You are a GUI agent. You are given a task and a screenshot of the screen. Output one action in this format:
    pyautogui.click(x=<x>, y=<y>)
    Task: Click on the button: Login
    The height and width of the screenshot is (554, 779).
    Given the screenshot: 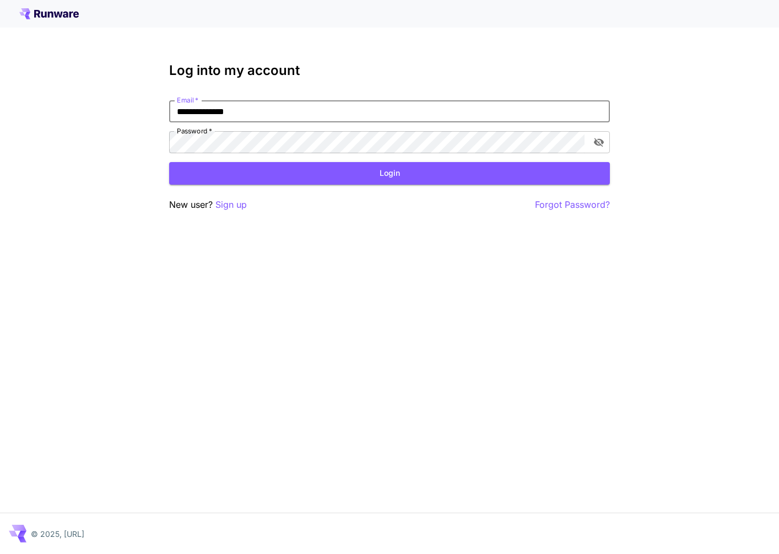 What is the action you would take?
    pyautogui.click(x=390, y=173)
    